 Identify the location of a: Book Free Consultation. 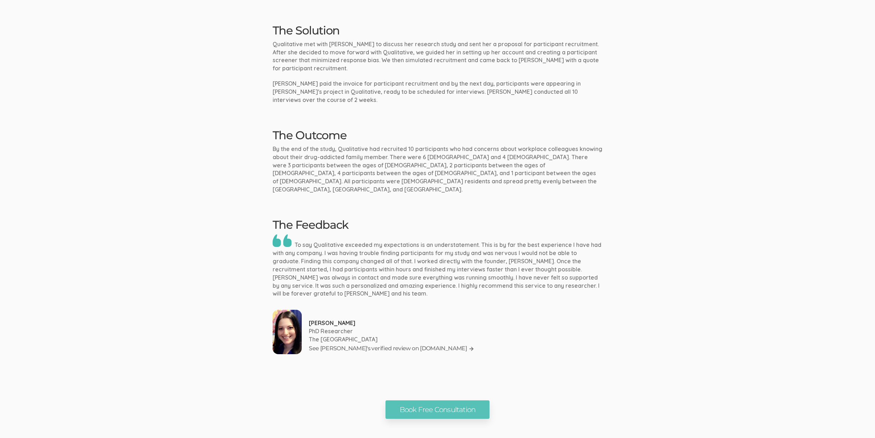
(437, 409).